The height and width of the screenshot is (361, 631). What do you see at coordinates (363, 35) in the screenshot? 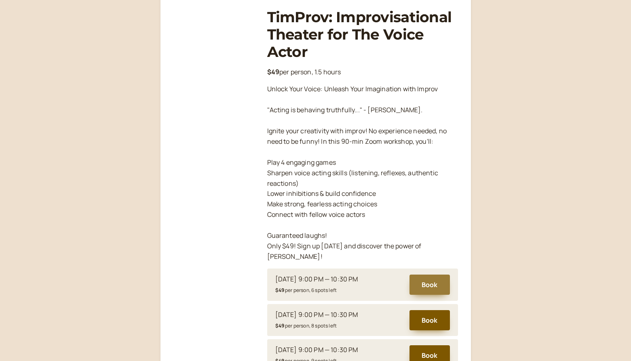
I see `h1: TimProv: Improvisational Theater for The Voice Actor` at bounding box center [363, 35].